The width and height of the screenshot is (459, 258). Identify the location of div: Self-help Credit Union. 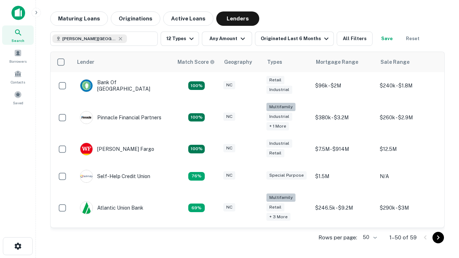
(115, 176).